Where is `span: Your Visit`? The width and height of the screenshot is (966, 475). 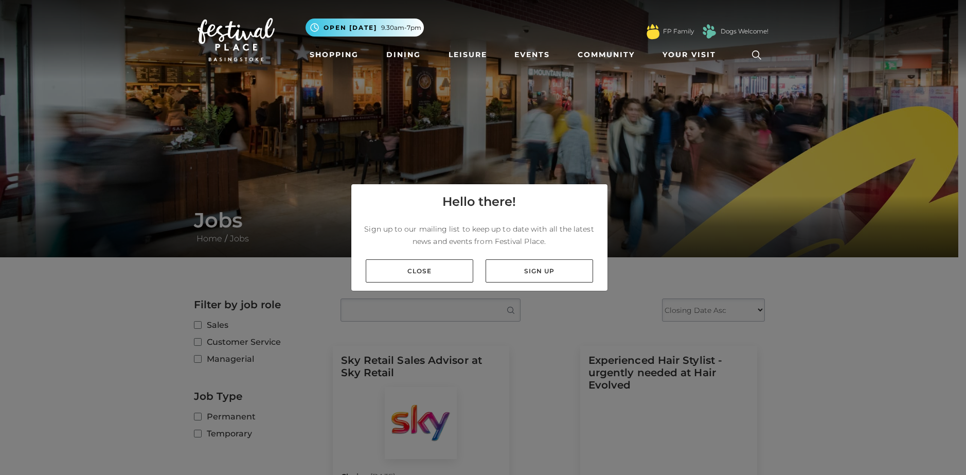
span: Your Visit is located at coordinates (689, 55).